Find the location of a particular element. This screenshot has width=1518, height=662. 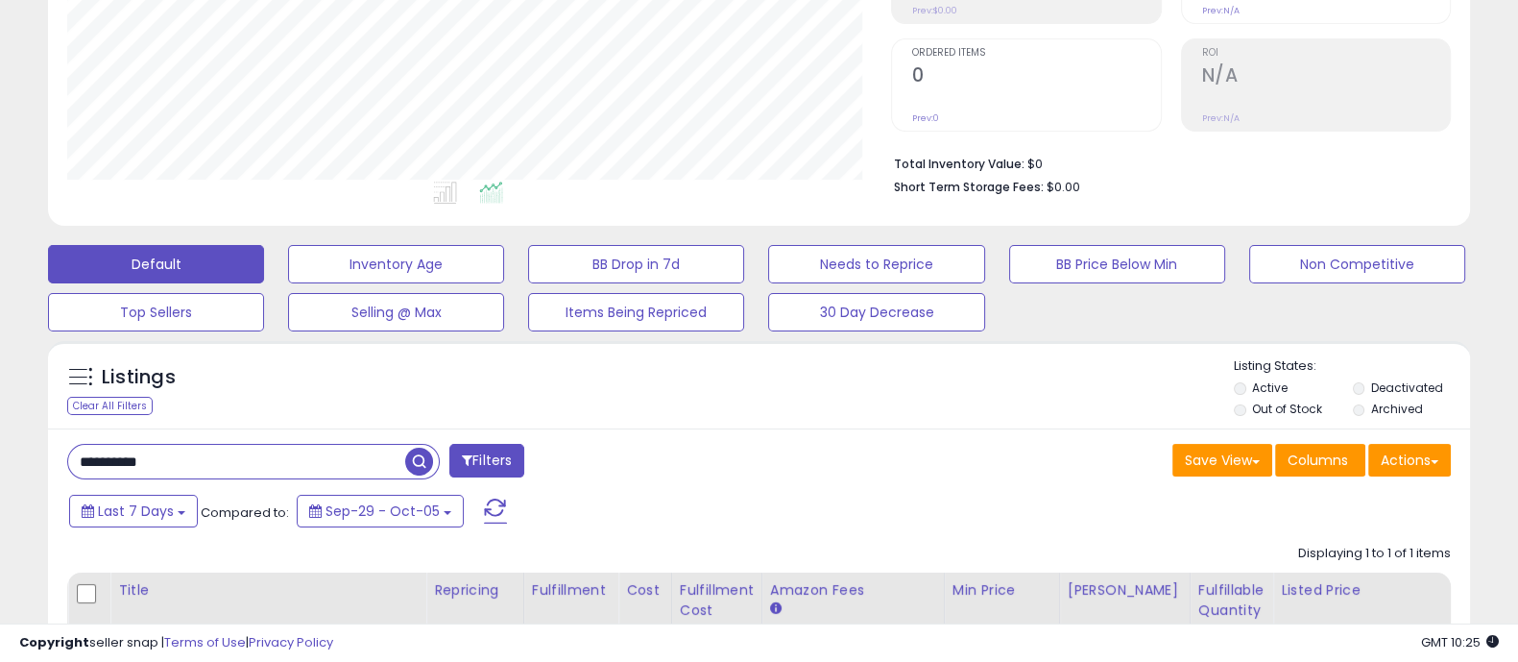

span: ROI is located at coordinates (1326, 53).